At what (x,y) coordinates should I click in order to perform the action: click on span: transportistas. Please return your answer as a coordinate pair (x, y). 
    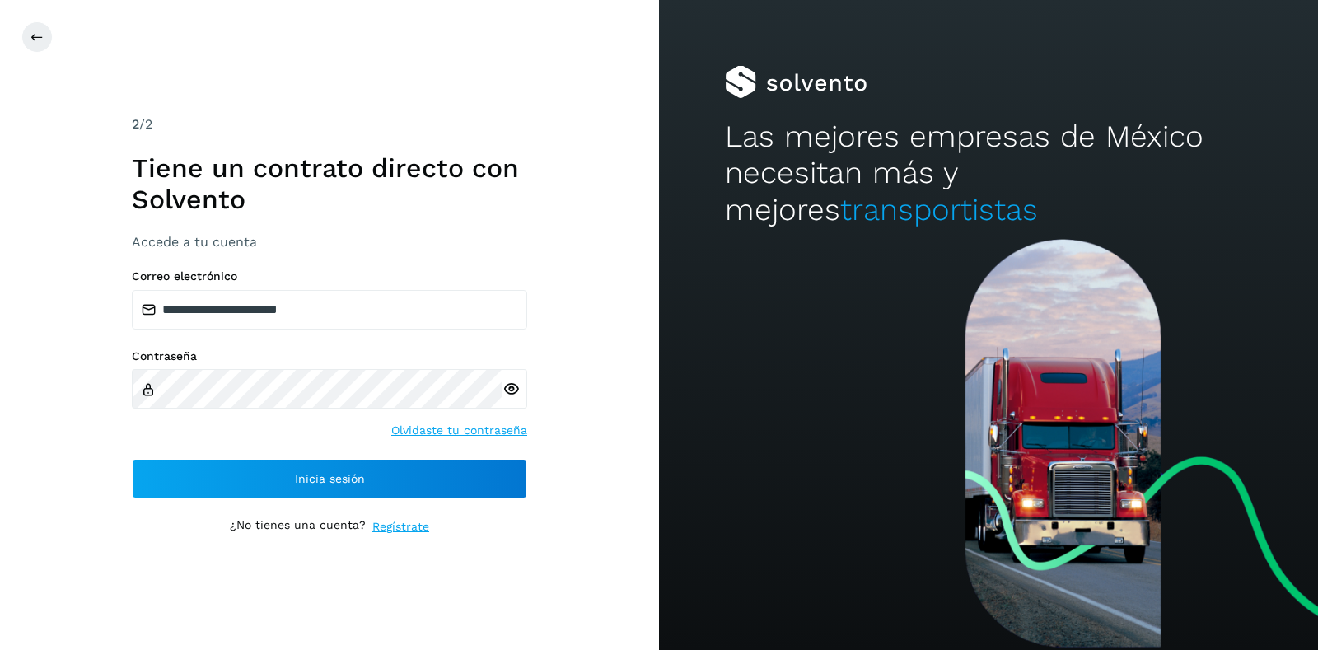
    Looking at the image, I should click on (939, 209).